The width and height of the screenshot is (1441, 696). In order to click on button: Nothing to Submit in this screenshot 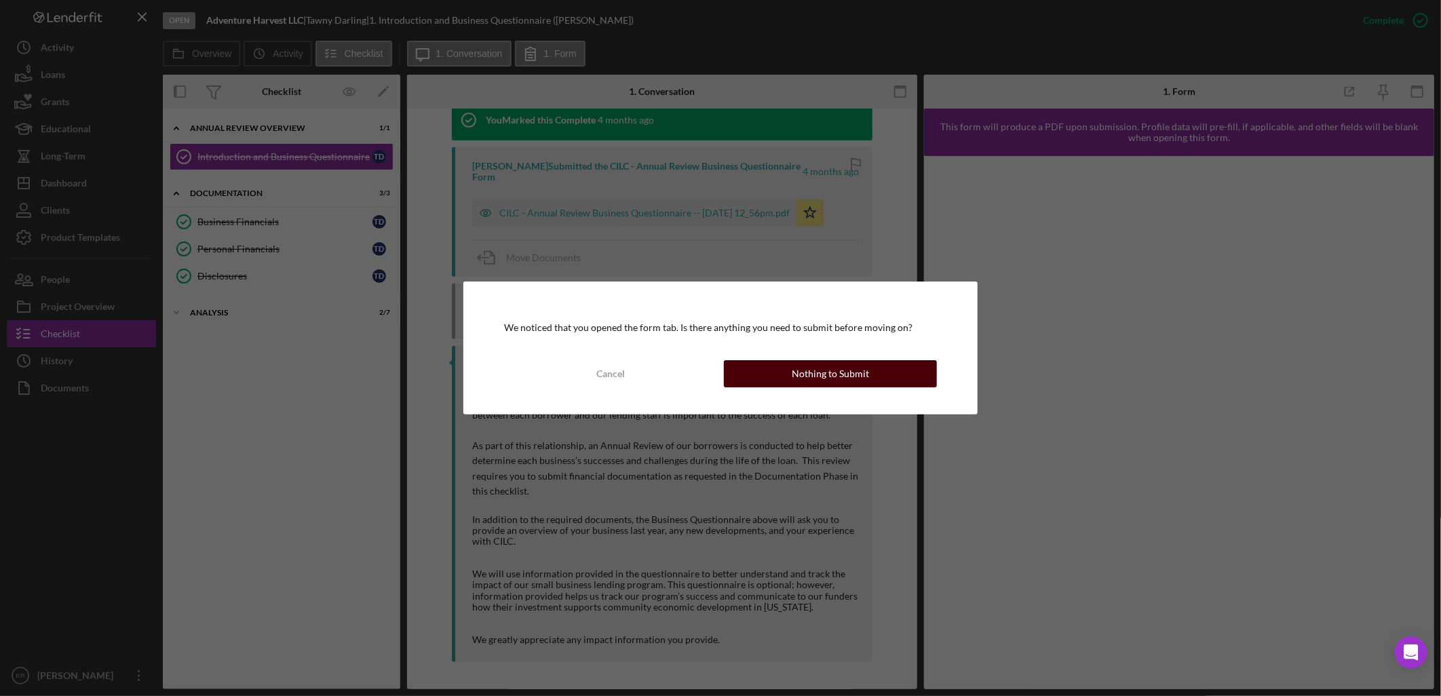, I will do `click(830, 374)`.